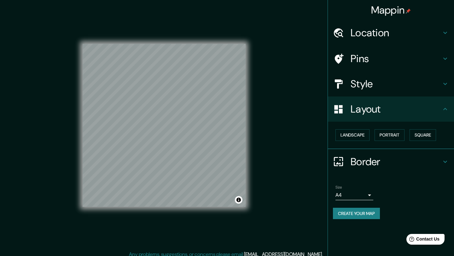 The height and width of the screenshot is (256, 454). I want to click on div: A4, so click(354, 195).